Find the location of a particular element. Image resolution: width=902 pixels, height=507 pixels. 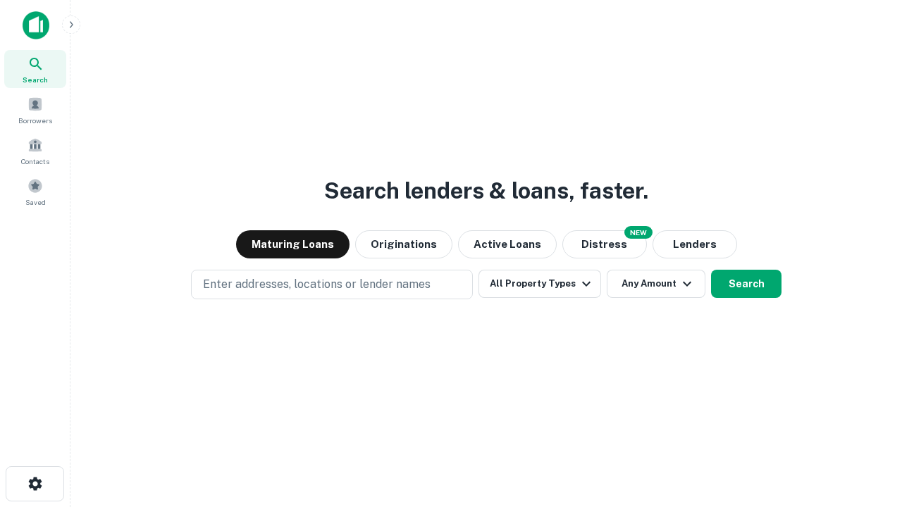

a: Contacts is located at coordinates (35, 151).